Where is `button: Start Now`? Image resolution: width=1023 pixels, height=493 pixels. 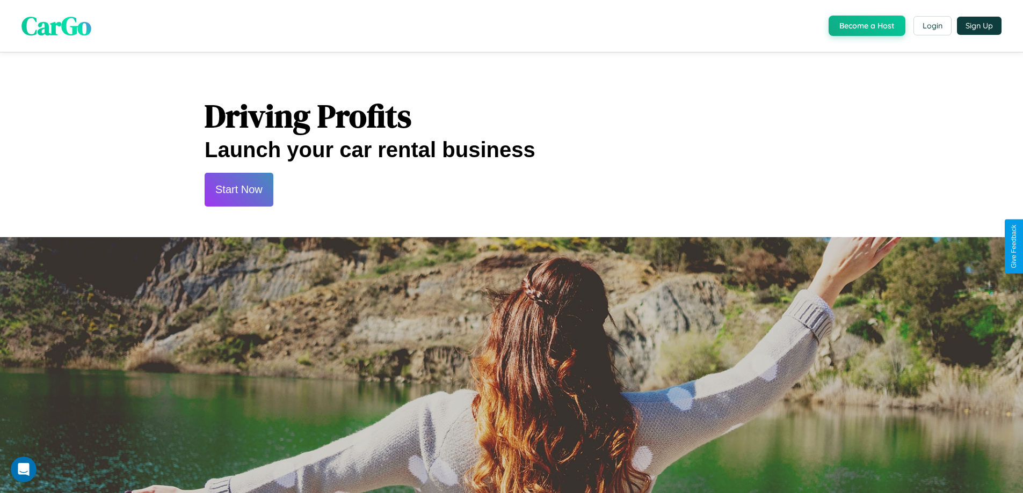 button: Start Now is located at coordinates (239, 189).